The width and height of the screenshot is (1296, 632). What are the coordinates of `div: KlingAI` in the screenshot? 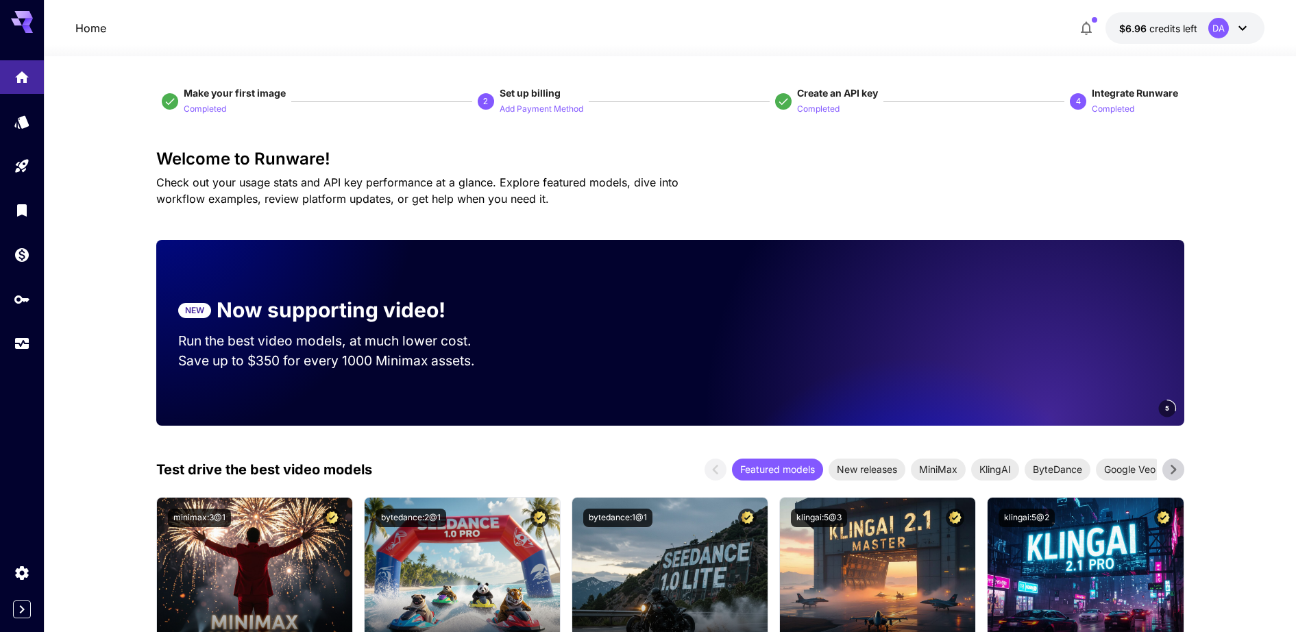 It's located at (995, 469).